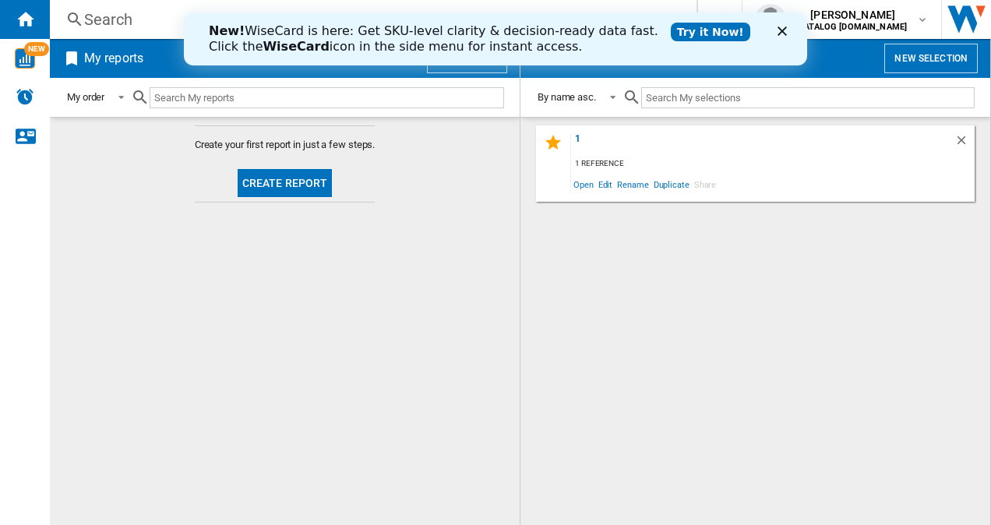  What do you see at coordinates (567, 97) in the screenshot?
I see `div: By name asc.` at bounding box center [567, 97].